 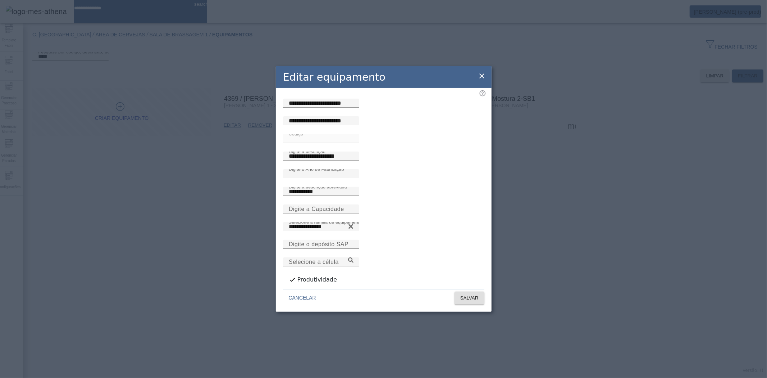 What do you see at coordinates (302, 298) in the screenshot?
I see `button: CANCELAR` at bounding box center [302, 298].